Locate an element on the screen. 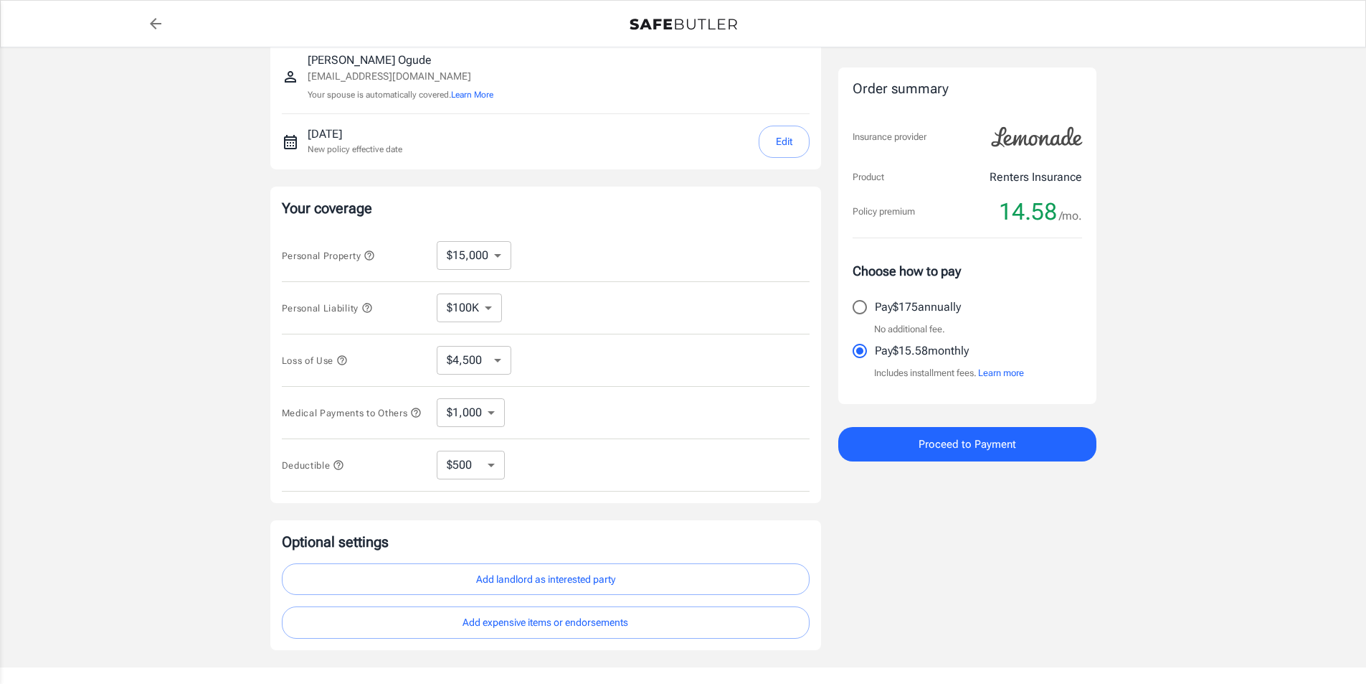  p: Choose how to pay is located at coordinates (968, 270).